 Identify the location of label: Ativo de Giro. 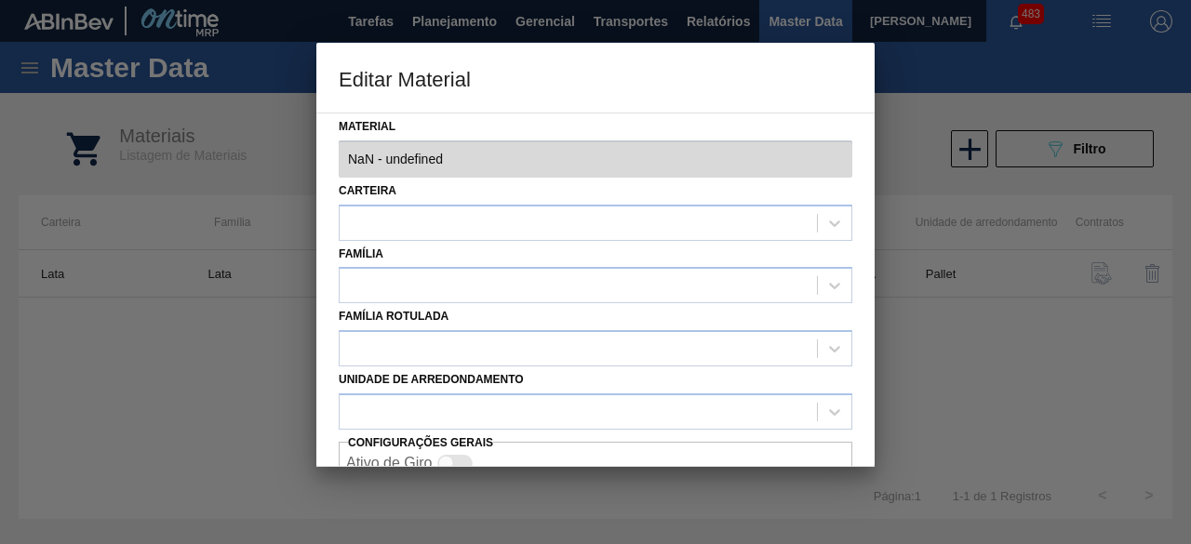
(389, 462).